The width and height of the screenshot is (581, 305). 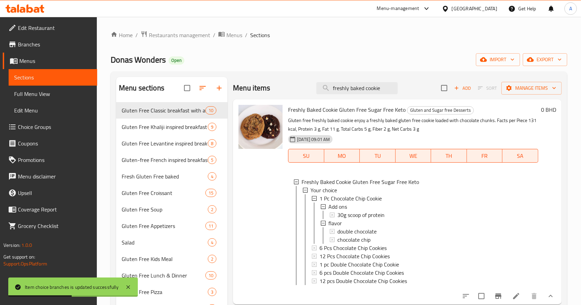 What do you see at coordinates (498, 297) in the screenshot?
I see `button: Branch-specific-item` at bounding box center [498, 297].